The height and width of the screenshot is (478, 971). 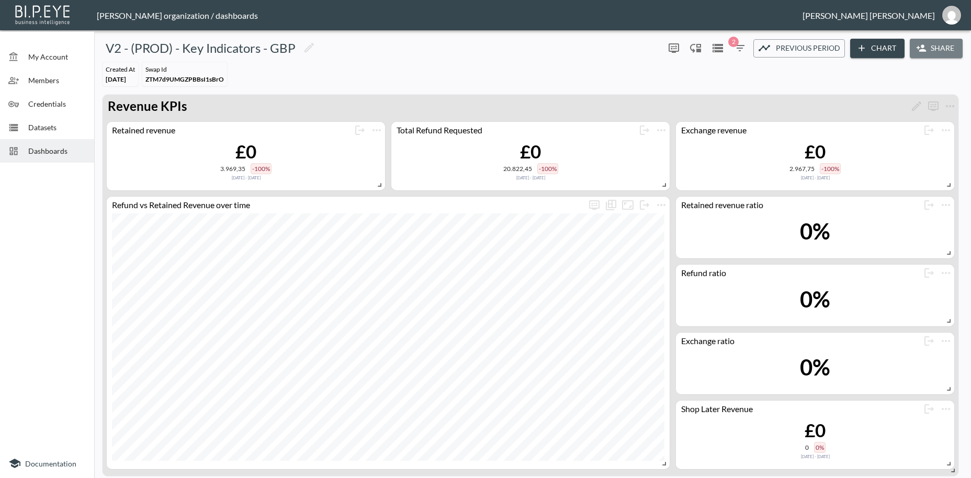 I want to click on div: Total Refund Requested, so click(x=514, y=130).